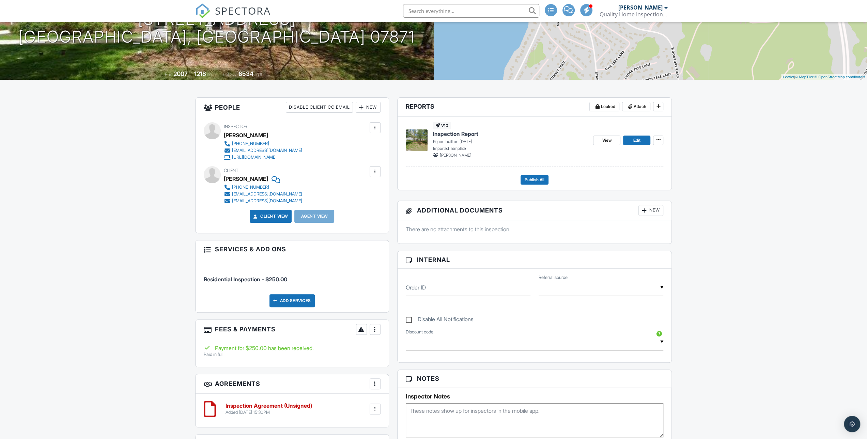  I want to click on span: Residential Inspection - $250.00, so click(245, 279).